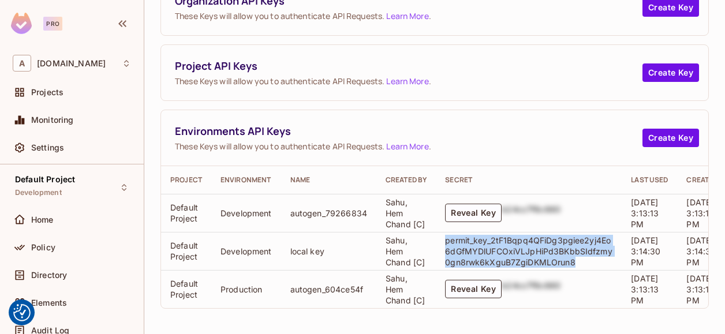 This screenshot has width=725, height=334. Describe the element at coordinates (529, 180) in the screenshot. I see `div: Secret` at that location.